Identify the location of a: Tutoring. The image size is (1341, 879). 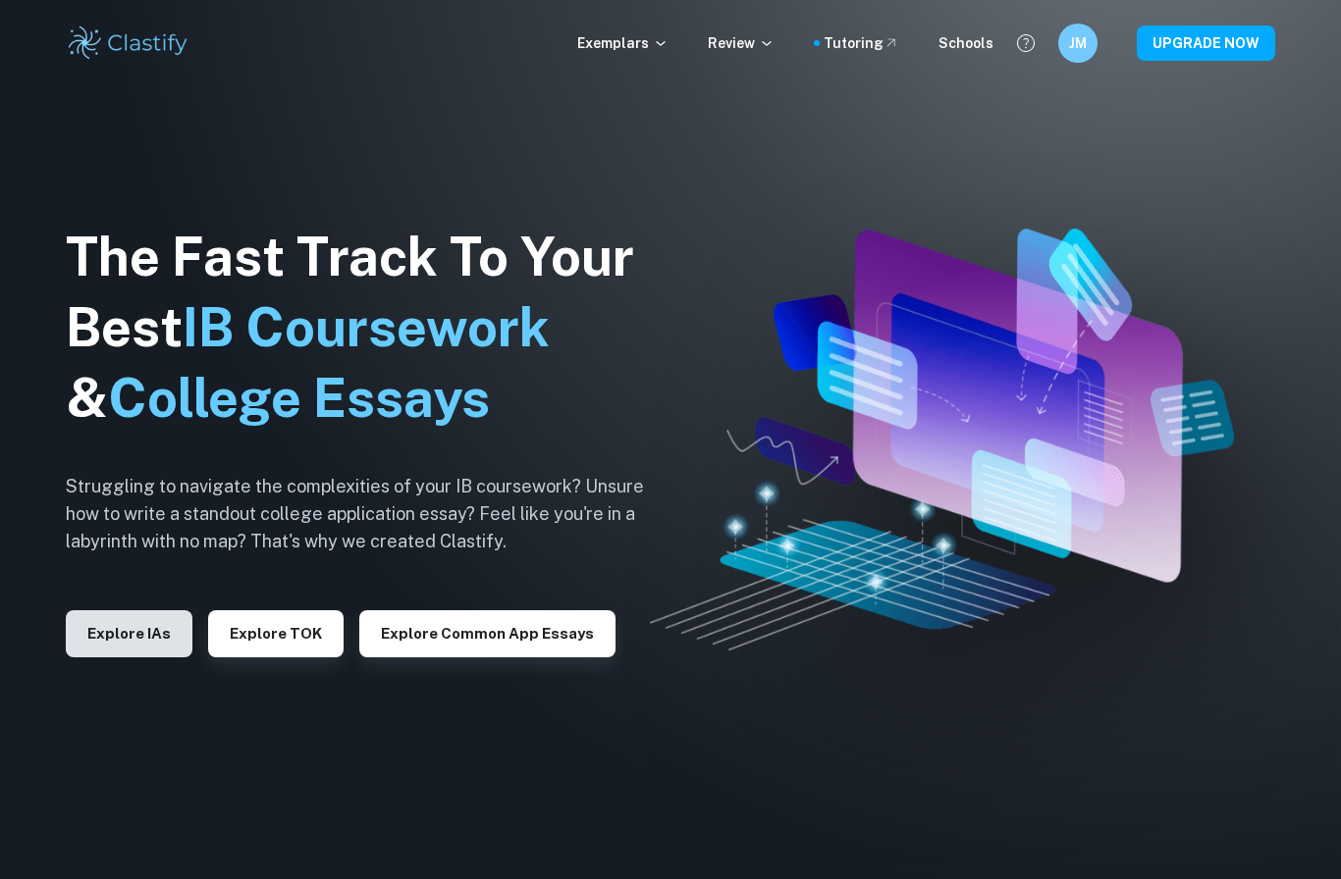
(861, 43).